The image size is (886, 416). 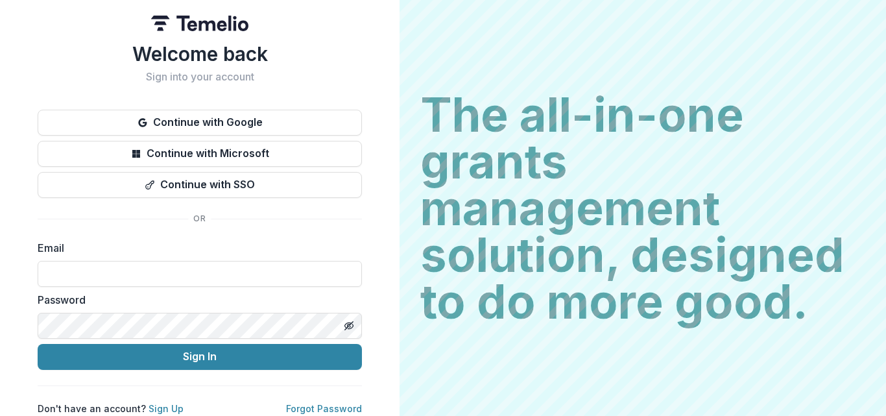 What do you see at coordinates (196, 300) in the screenshot?
I see `label: Password` at bounding box center [196, 300].